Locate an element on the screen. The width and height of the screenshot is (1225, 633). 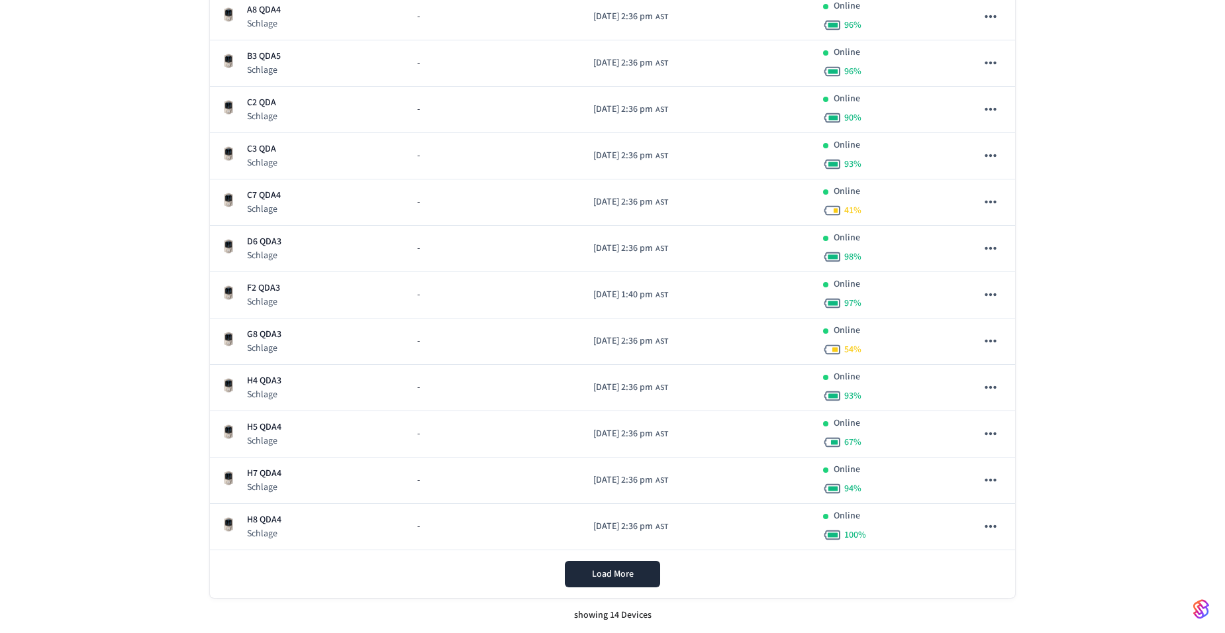
p: H7 QDA4 is located at coordinates (264, 473).